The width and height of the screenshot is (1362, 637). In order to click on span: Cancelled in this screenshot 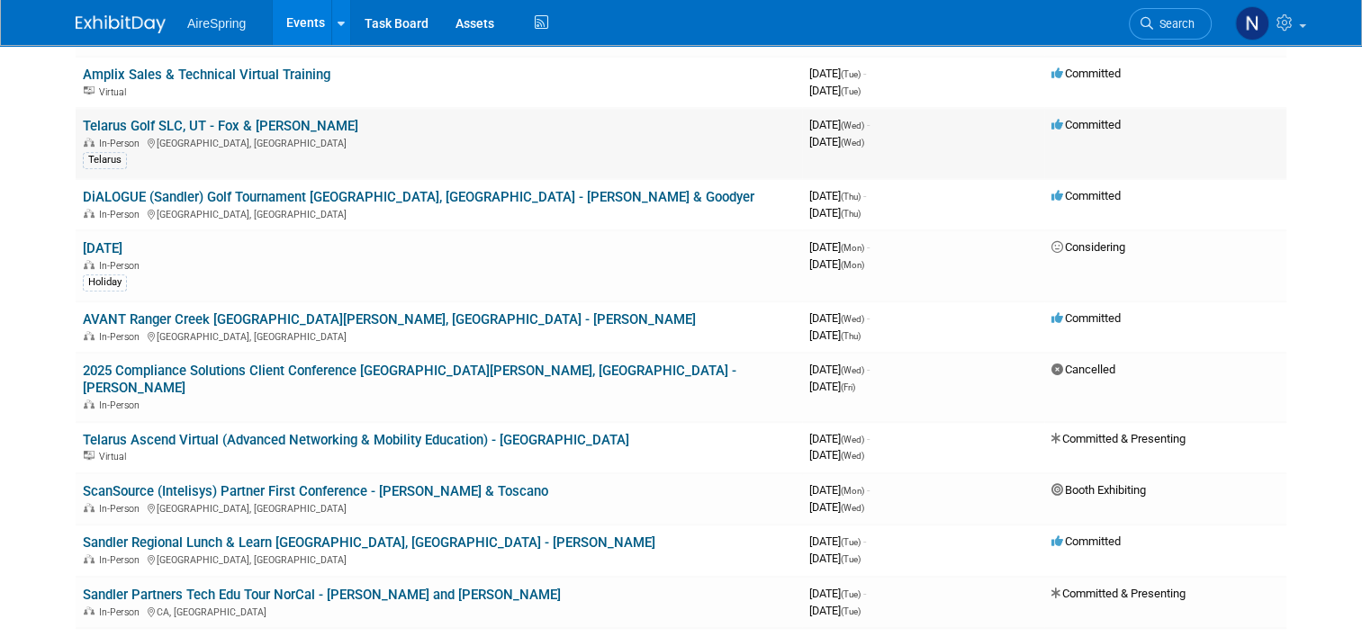, I will do `click(1083, 369)`.